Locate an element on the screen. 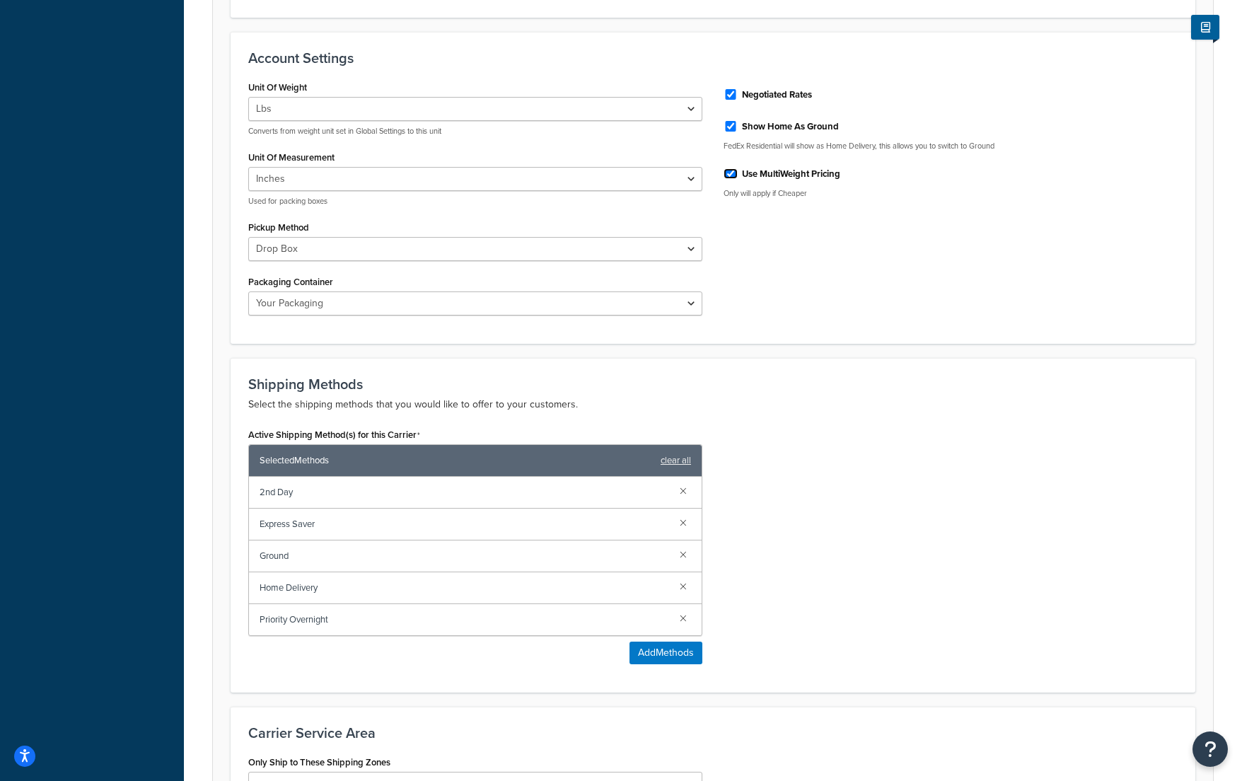  p: Only will apply if Cheaper is located at coordinates (950, 193).